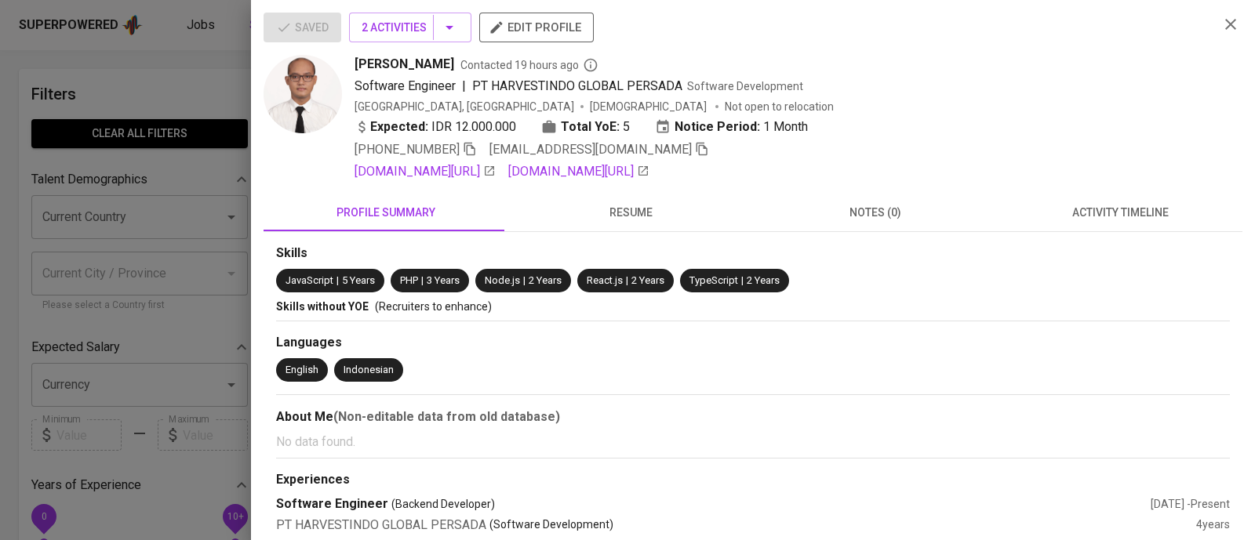 The height and width of the screenshot is (540, 1255). Describe the element at coordinates (753, 343) in the screenshot. I see `div: Languages` at that location.